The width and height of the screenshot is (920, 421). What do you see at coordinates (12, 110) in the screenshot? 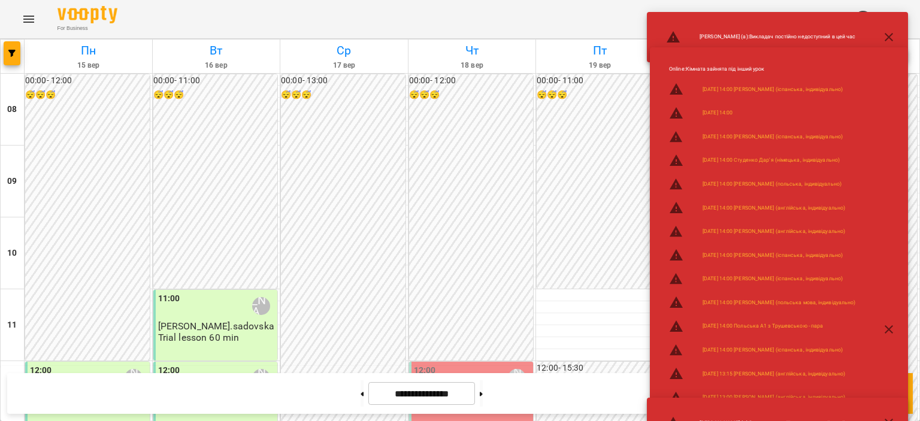
I see `h6: 08` at bounding box center [12, 110].